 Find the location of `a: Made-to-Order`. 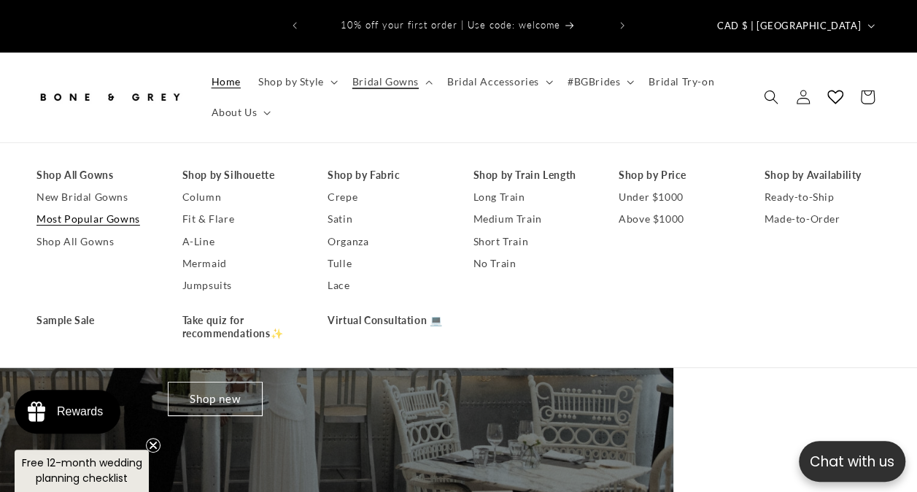

a: Made-to-Order is located at coordinates (823, 219).